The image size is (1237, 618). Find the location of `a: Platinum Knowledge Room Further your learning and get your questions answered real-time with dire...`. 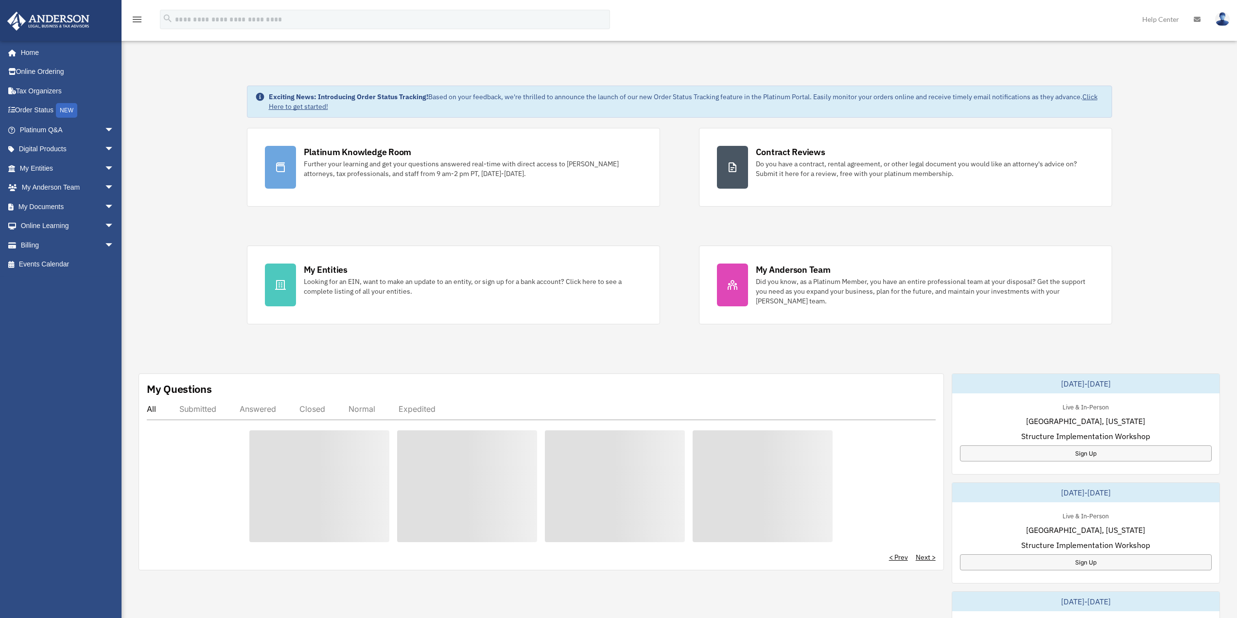

a: Platinum Knowledge Room Further your learning and get your questions answered real-time with dire... is located at coordinates (453, 167).